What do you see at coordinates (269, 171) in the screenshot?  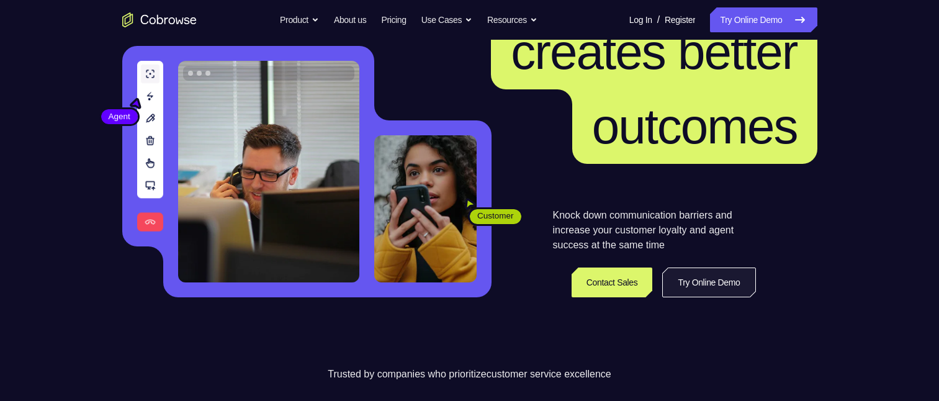 I see `img: A customer support agent talking on the phone` at bounding box center [269, 171].